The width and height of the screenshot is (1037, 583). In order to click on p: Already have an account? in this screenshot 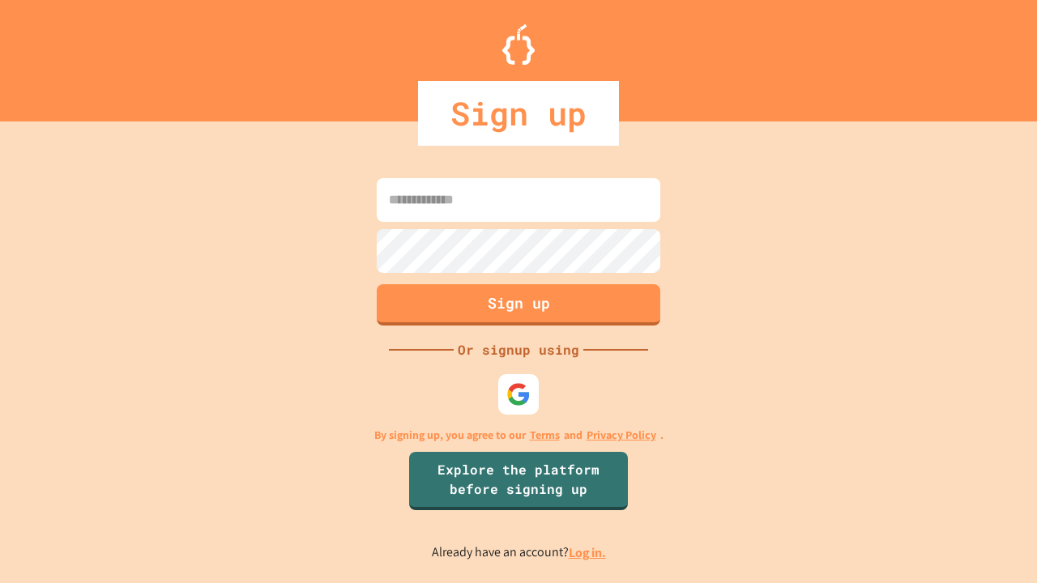, I will do `click(518, 552)`.